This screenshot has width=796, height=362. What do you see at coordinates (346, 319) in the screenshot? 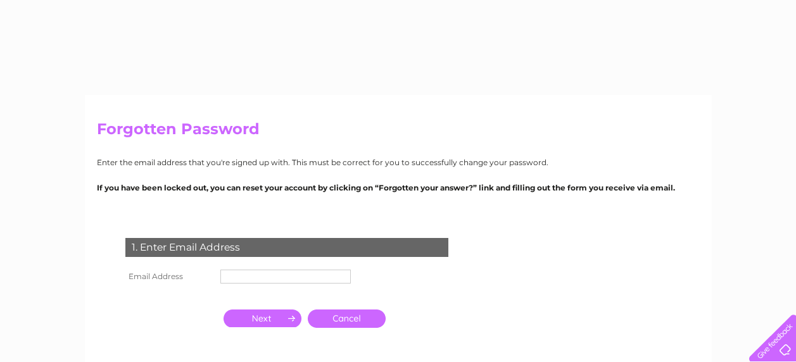
I see `a: Cancel` at bounding box center [346, 319].